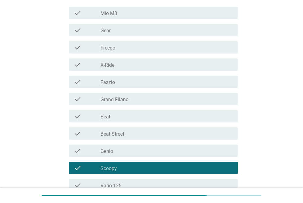 Image resolution: width=303 pixels, height=203 pixels. I want to click on label: Vario 125, so click(111, 186).